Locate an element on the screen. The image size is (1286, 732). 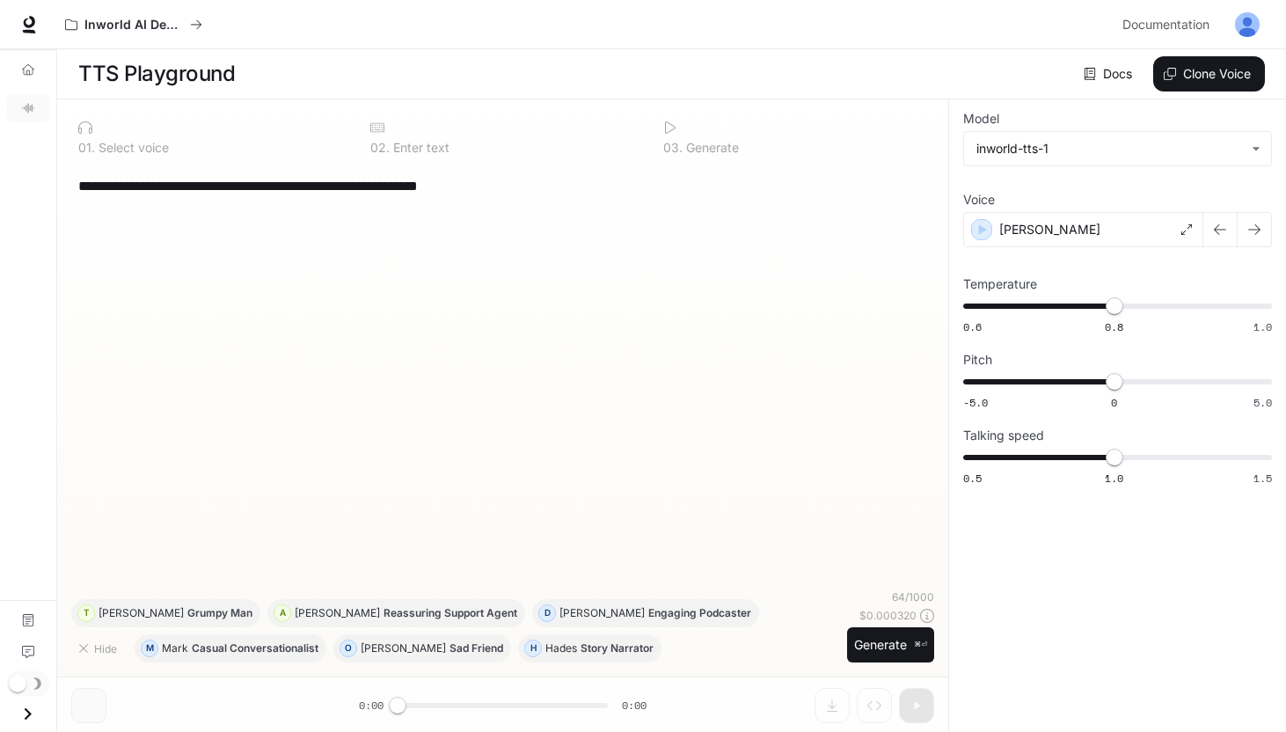
p: Select voice is located at coordinates (132, 148).